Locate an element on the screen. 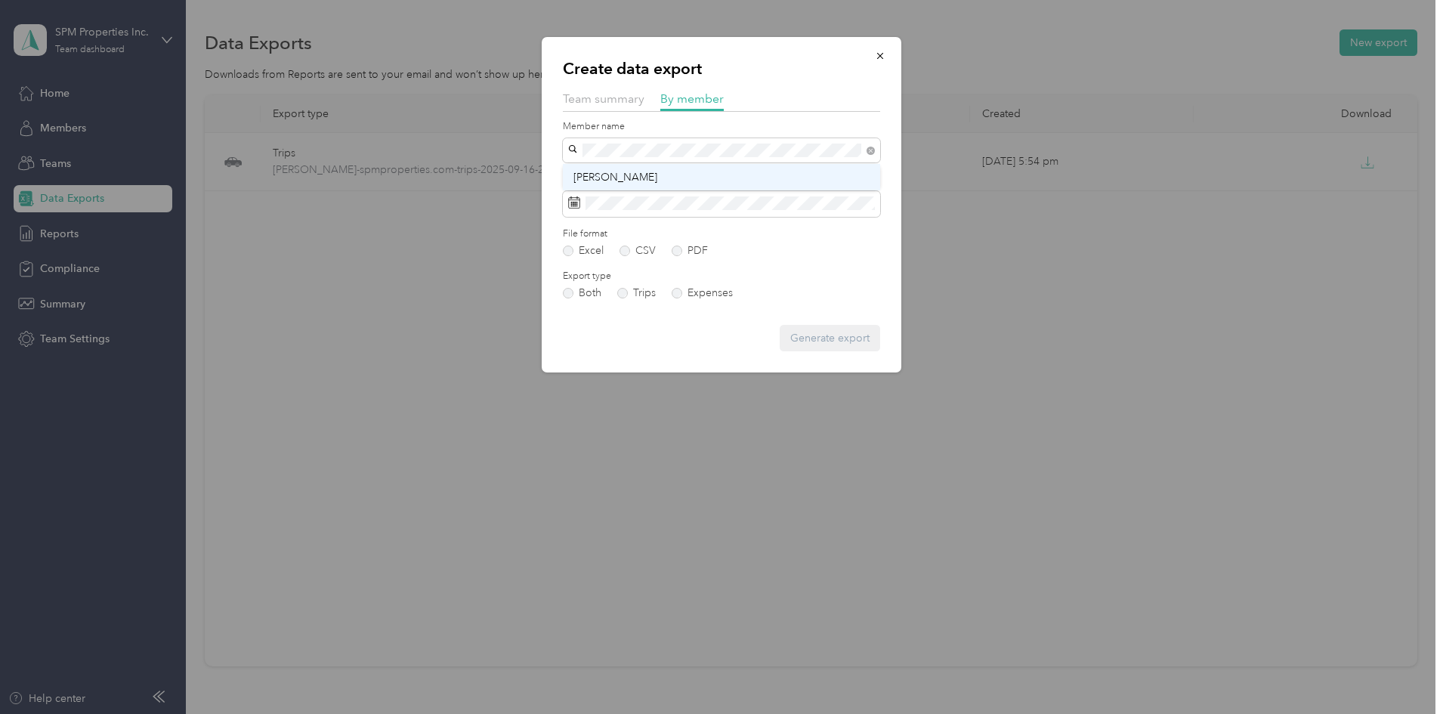  label: File format is located at coordinates (721, 234).